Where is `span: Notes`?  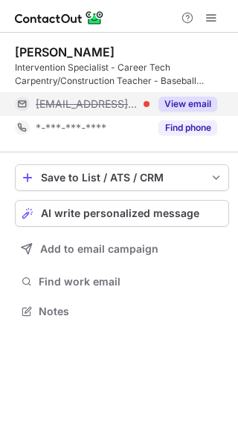
span: Notes is located at coordinates (131, 311).